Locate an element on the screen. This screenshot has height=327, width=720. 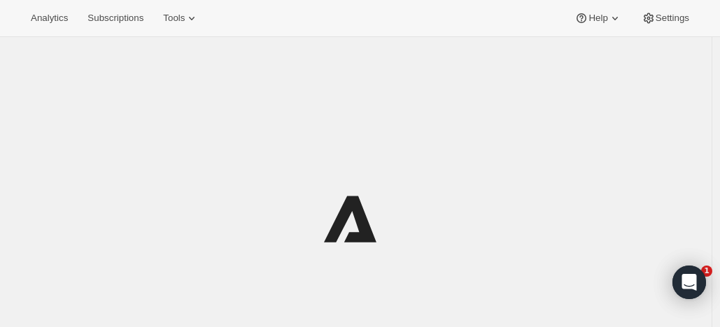
button: Settings is located at coordinates (665, 18).